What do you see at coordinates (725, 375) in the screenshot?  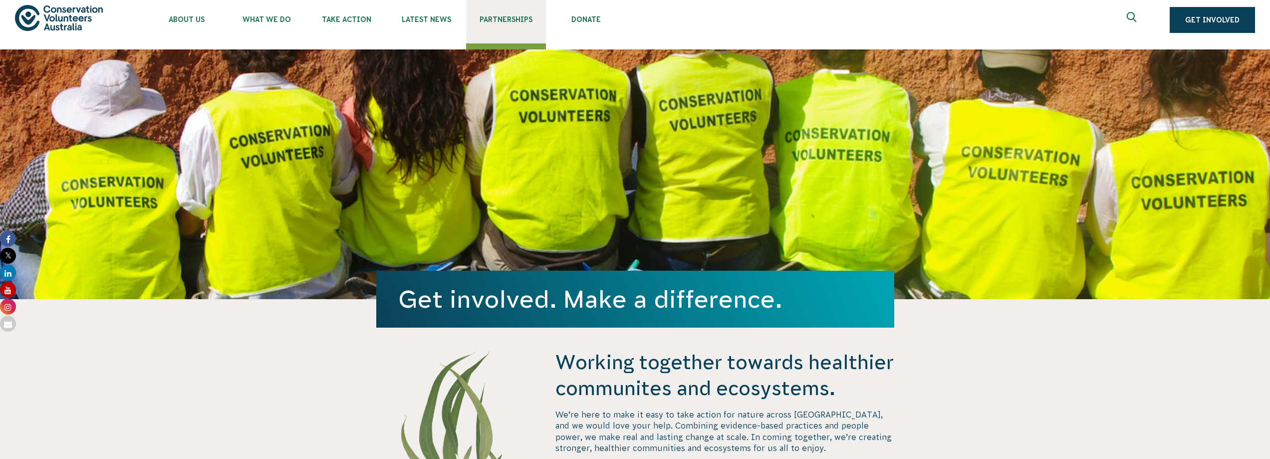 I see `h4: Working together towards healthier communites and ecosystems.` at bounding box center [725, 375].